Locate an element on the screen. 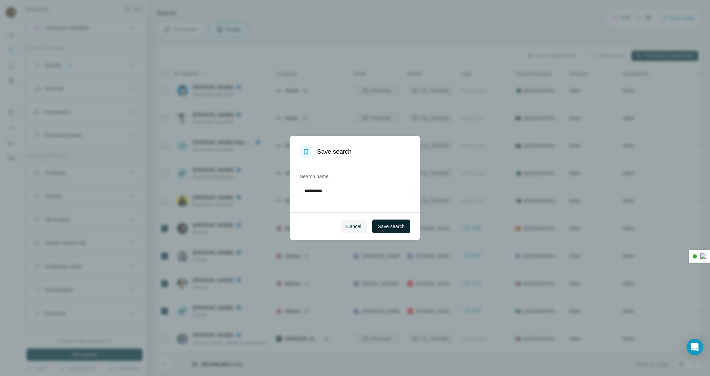 This screenshot has height=376, width=710. label: Search name is located at coordinates (355, 177).